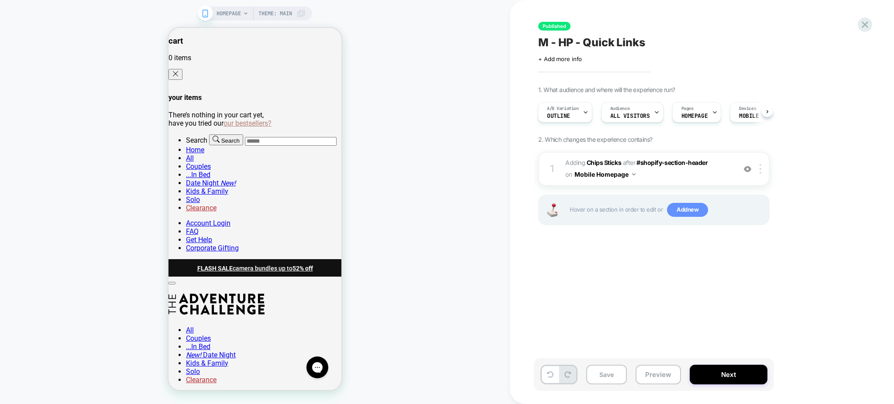 This screenshot has height=404, width=894. I want to click on button: Next, so click(729, 375).